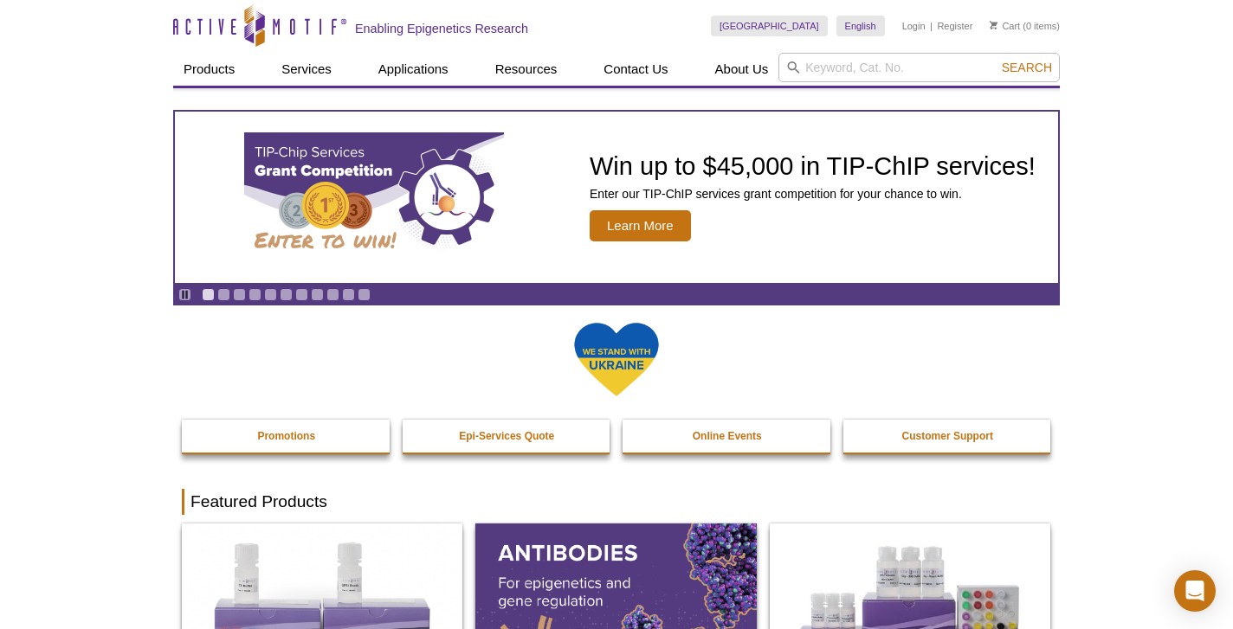 This screenshot has height=629, width=1233. I want to click on h2: Win up to $45,000 in TIP-ChIP services!, so click(812, 166).